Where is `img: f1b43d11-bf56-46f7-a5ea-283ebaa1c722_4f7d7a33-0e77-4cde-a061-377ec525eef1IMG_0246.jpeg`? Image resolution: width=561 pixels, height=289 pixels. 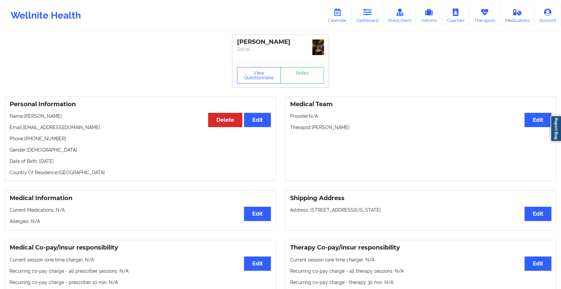
img: f1b43d11-bf56-46f7-a5ea-283ebaa1c722_4f7d7a33-0e77-4cde-a061-377ec525eef1IMG_0246.jpeg is located at coordinates (318, 47).